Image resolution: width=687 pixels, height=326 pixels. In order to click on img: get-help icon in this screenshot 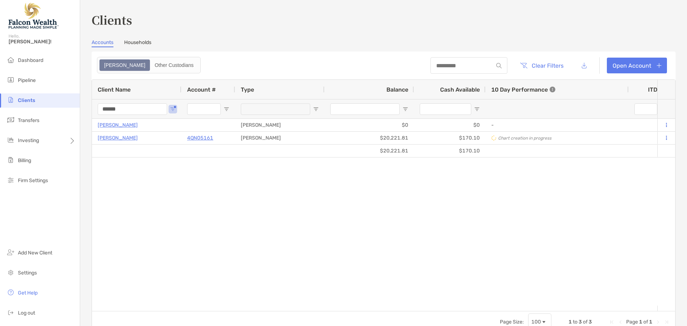, I will do `click(11, 292)`.